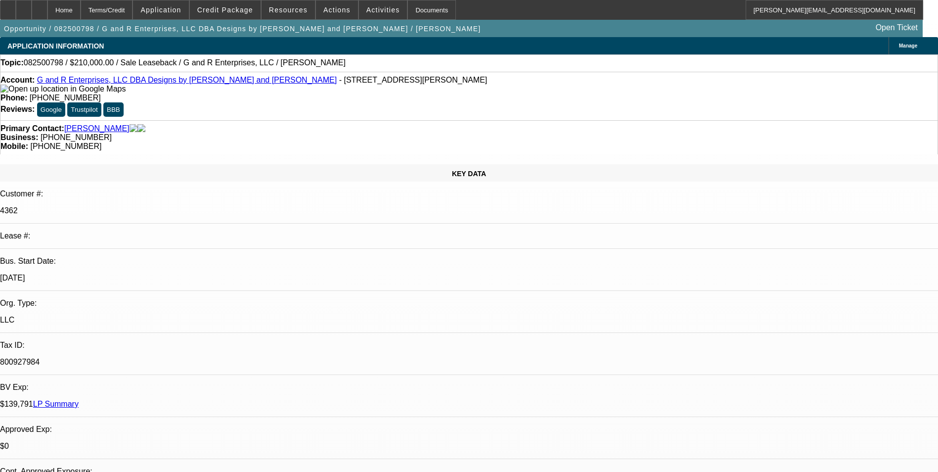  I want to click on strong: Topic:, so click(12, 63).